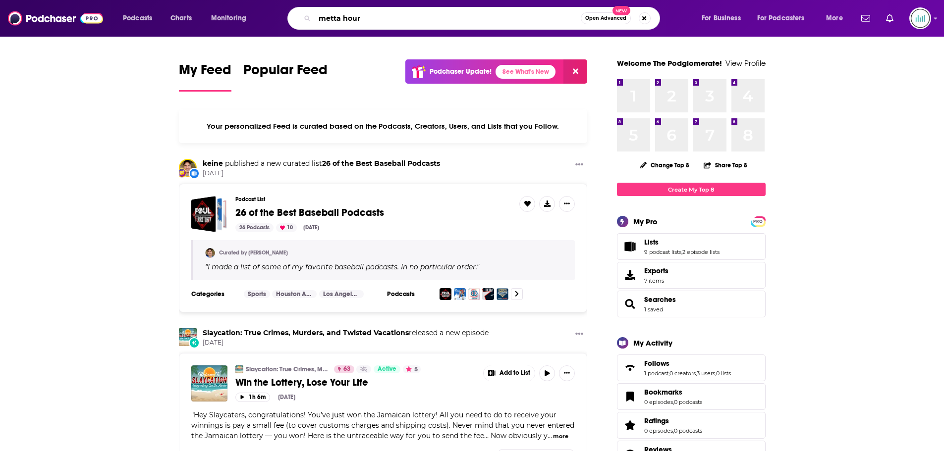 This screenshot has width=944, height=451. I want to click on span: Podcasts, so click(137, 18).